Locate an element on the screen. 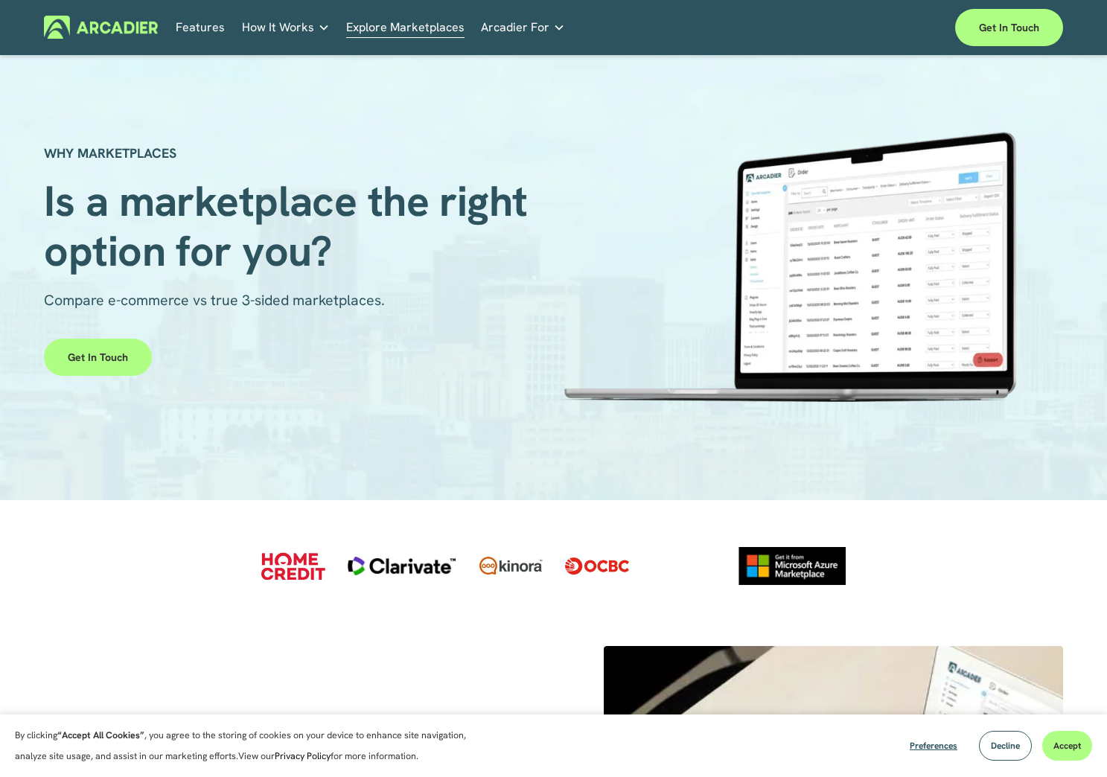 This screenshot has height=777, width=1107. img: Arcadier is located at coordinates (101, 27).